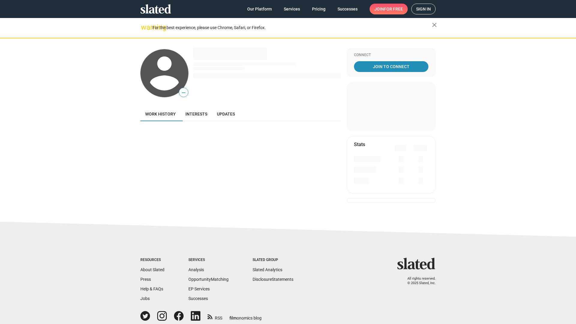  What do you see at coordinates (360, 144) in the screenshot?
I see `mat-card-title: Stats` at bounding box center [360, 144].